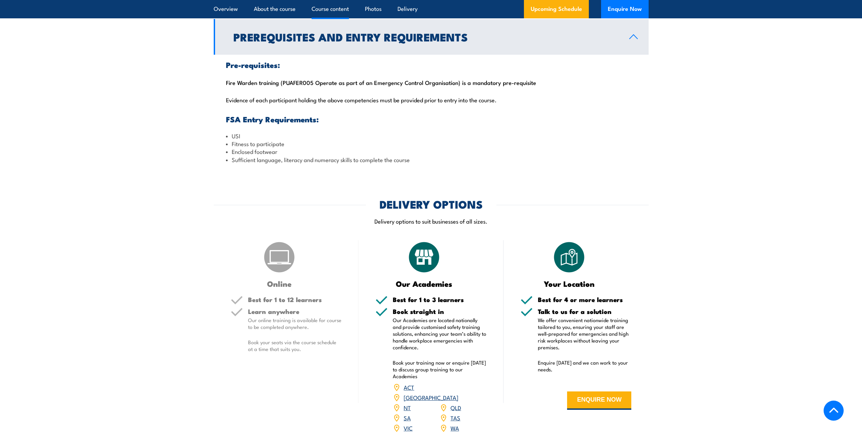 This screenshot has height=439, width=862. Describe the element at coordinates (279, 283) in the screenshot. I see `h3: Online` at that location.